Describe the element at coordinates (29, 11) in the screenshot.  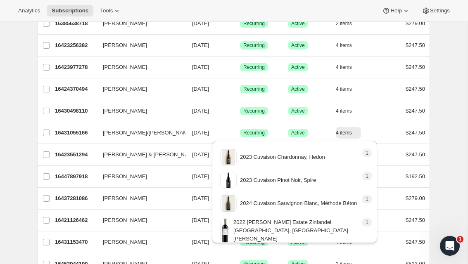
I see `button: Analytics` at that location.